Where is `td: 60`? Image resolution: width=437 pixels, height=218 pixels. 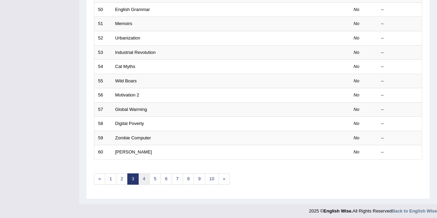 td: 60 is located at coordinates (103, 153).